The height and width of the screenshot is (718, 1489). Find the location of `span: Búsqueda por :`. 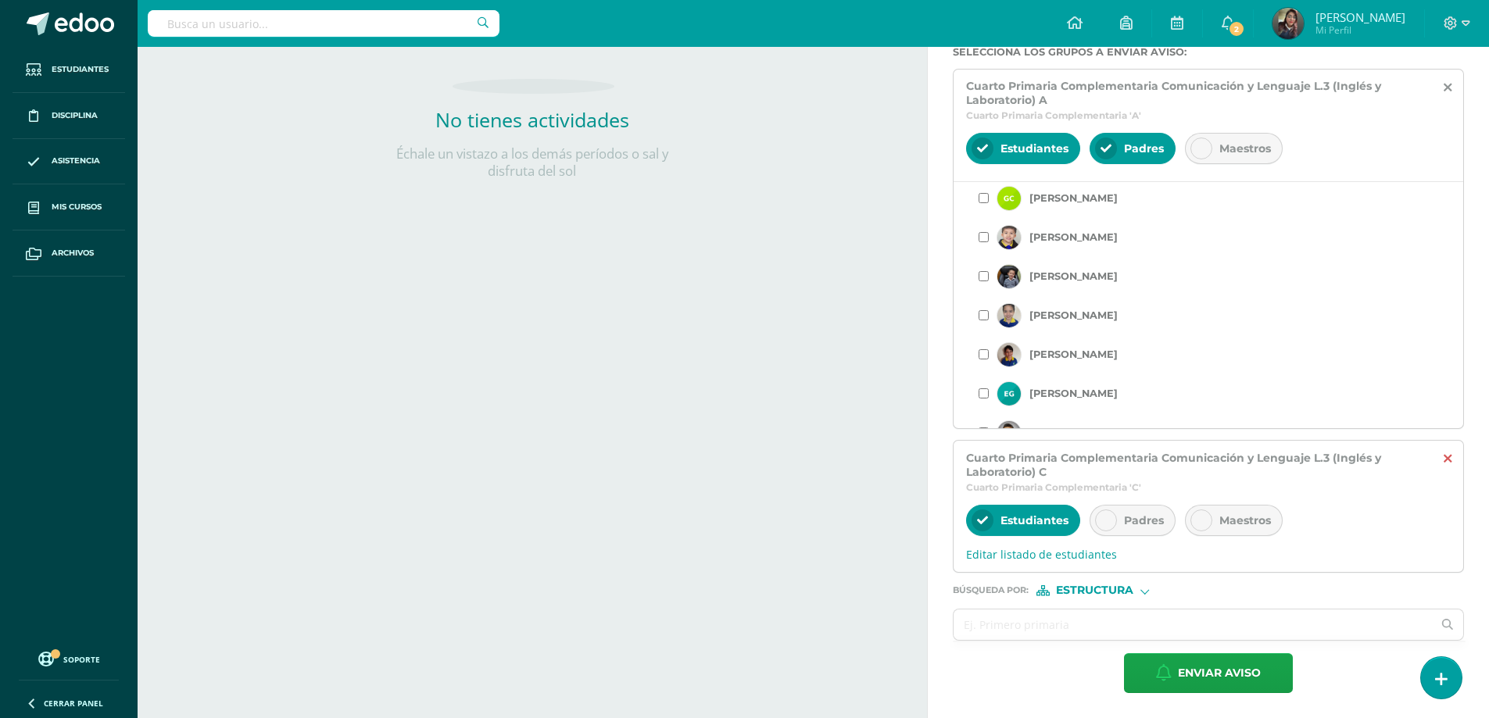

span: Búsqueda por : is located at coordinates (990, 590).